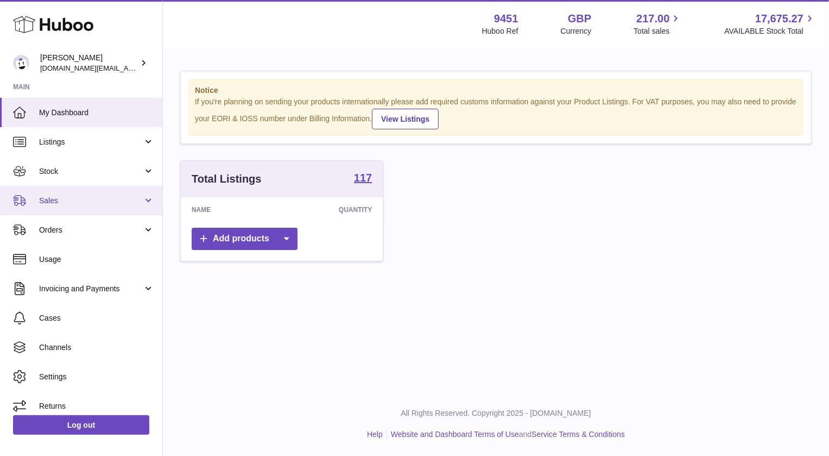 This screenshot has height=456, width=829. What do you see at coordinates (226, 179) in the screenshot?
I see `h3: Total Listings` at bounding box center [226, 179].